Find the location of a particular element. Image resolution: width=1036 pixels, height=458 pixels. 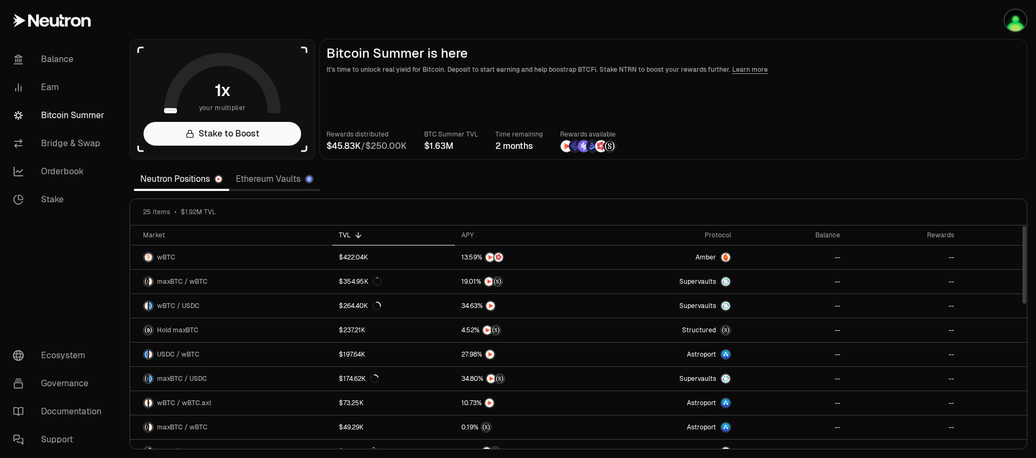

div: $73.25K is located at coordinates (351, 403).